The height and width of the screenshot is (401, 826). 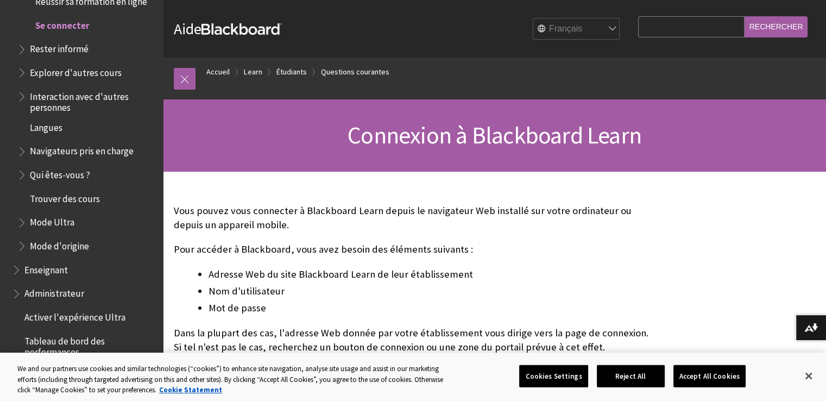 What do you see at coordinates (553, 376) in the screenshot?
I see `button: Cookies Settings` at bounding box center [553, 376].